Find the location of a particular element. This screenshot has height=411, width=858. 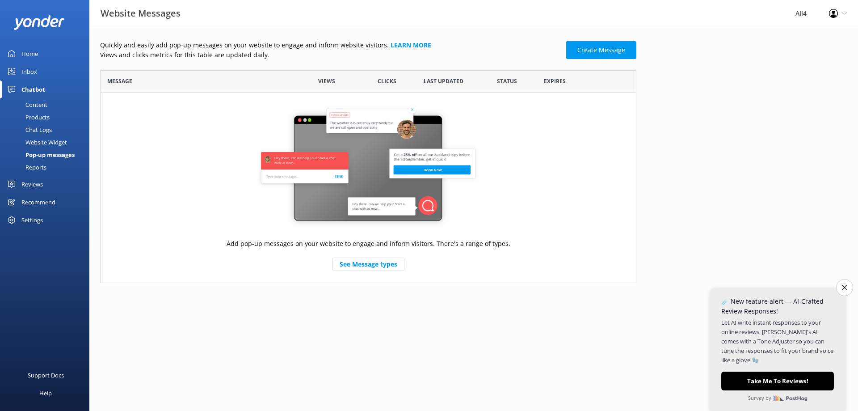

div: Help is located at coordinates (46, 393).